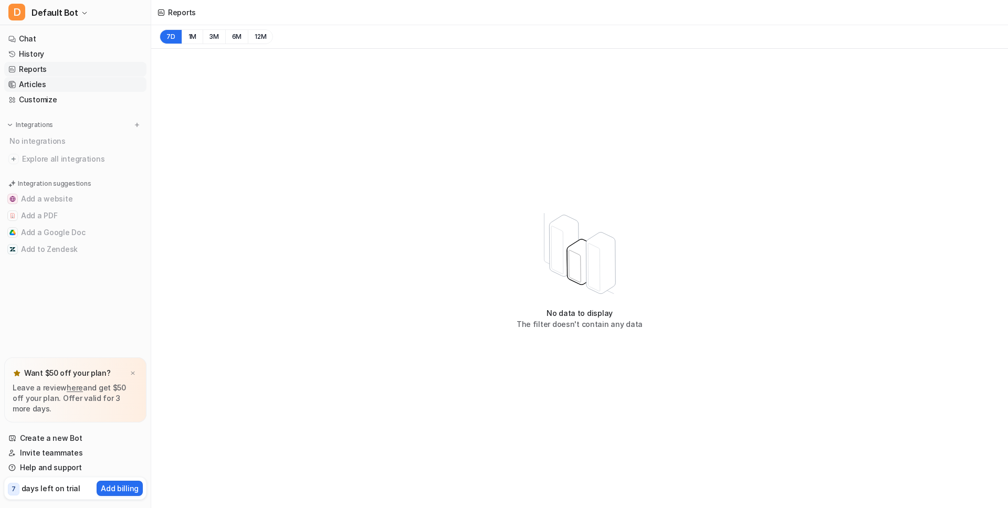 This screenshot has height=508, width=1008. What do you see at coordinates (171, 37) in the screenshot?
I see `button: 7D` at bounding box center [171, 37].